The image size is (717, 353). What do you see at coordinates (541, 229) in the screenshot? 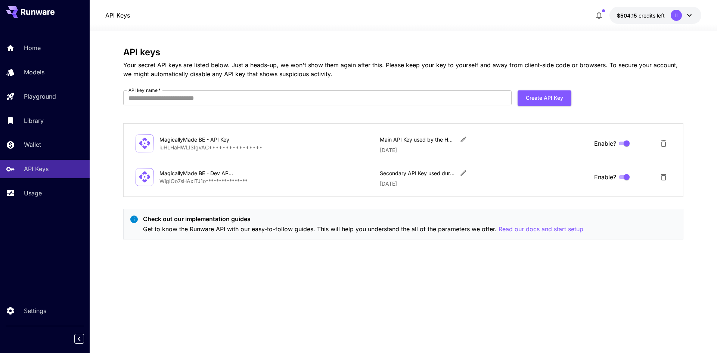
I see `button: Read our docs and start setup` at bounding box center [541, 229].